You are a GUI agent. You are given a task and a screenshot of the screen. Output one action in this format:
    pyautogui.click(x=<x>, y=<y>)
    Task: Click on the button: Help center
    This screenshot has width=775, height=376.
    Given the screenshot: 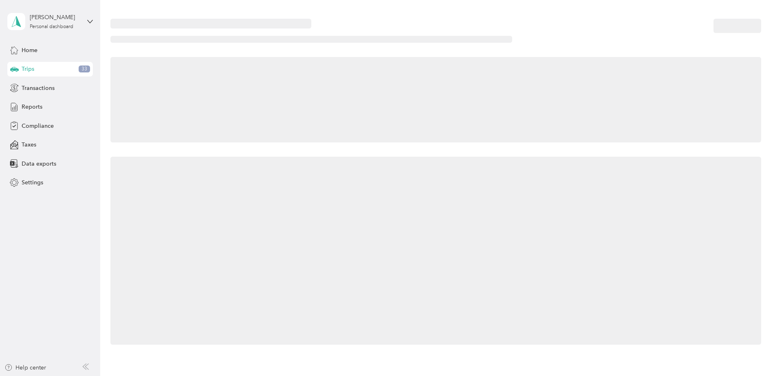 What is the action you would take?
    pyautogui.click(x=25, y=368)
    